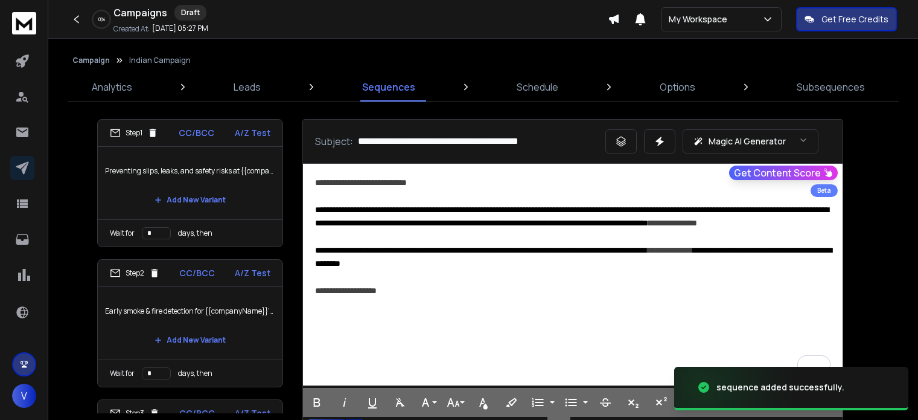 The image size is (918, 420). Describe the element at coordinates (91, 60) in the screenshot. I see `button: Campaign` at that location.